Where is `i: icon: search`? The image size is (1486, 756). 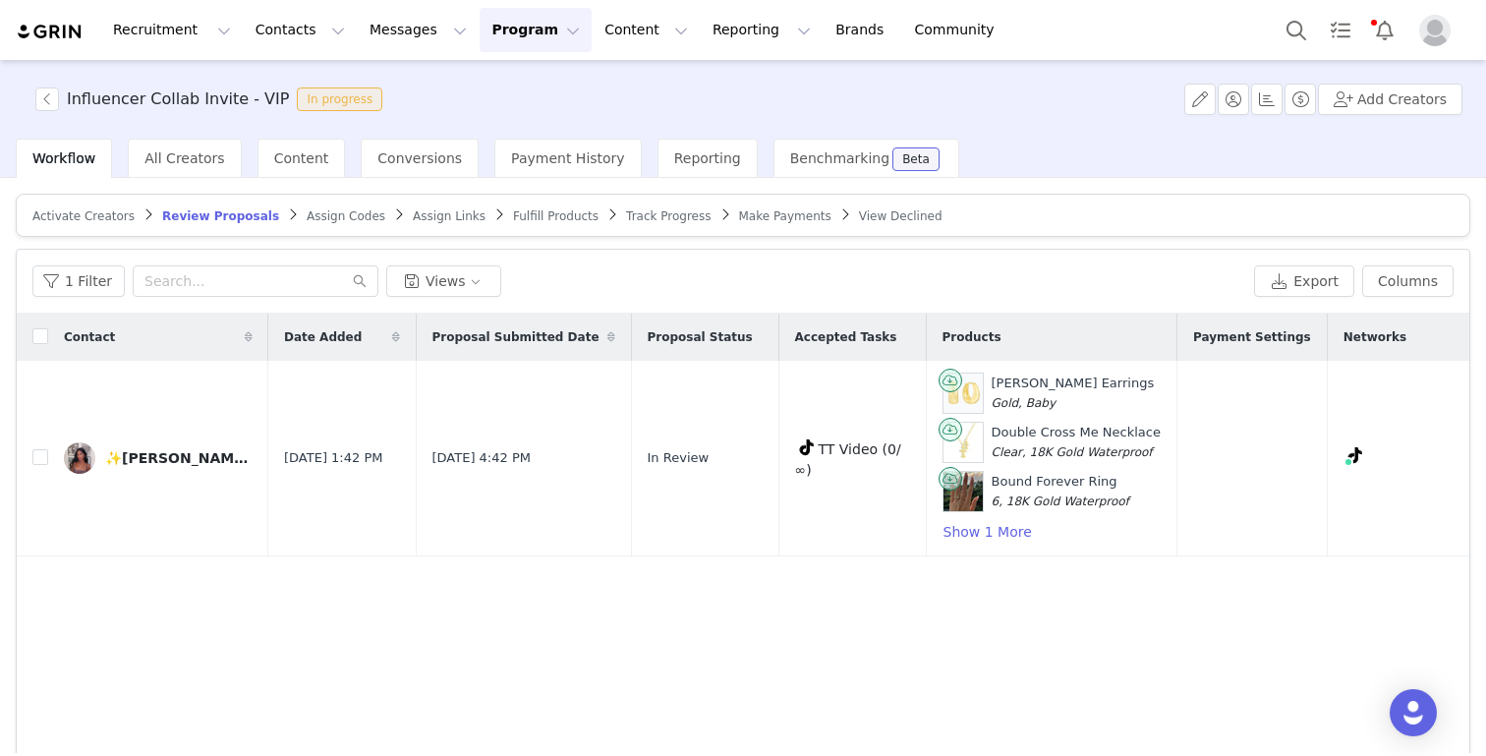
i: icon: search is located at coordinates (360, 281).